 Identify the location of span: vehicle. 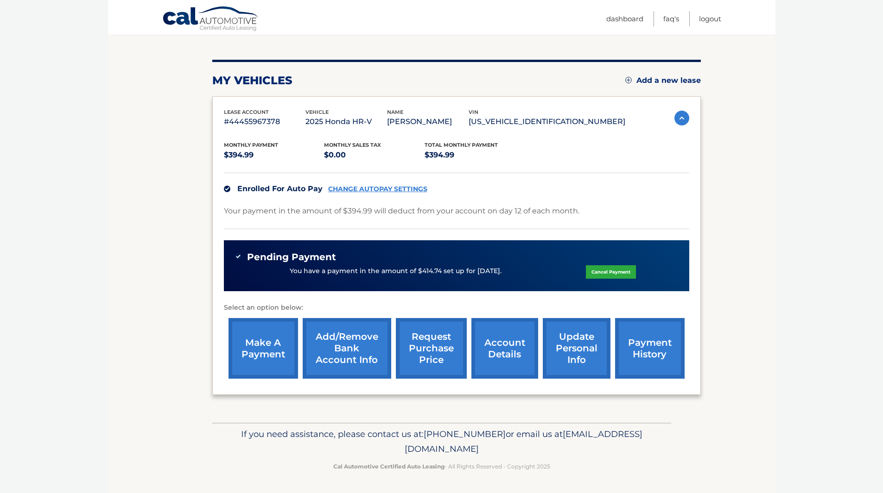
(317, 112).